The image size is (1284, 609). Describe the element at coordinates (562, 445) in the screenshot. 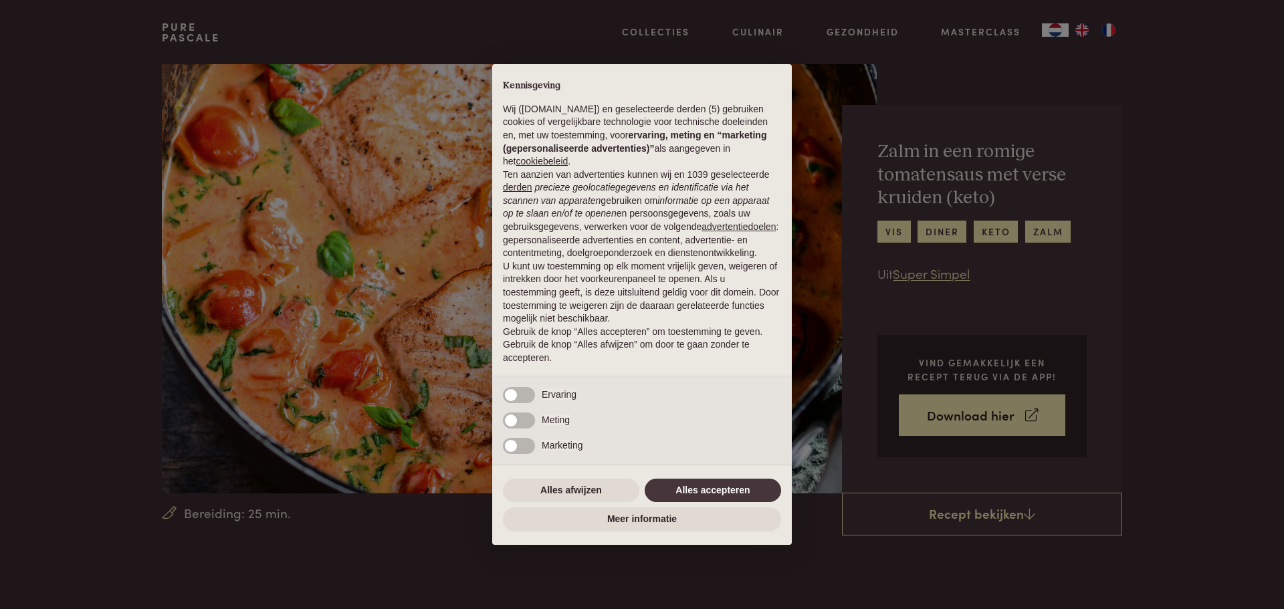

I see `span: Marketing` at that location.